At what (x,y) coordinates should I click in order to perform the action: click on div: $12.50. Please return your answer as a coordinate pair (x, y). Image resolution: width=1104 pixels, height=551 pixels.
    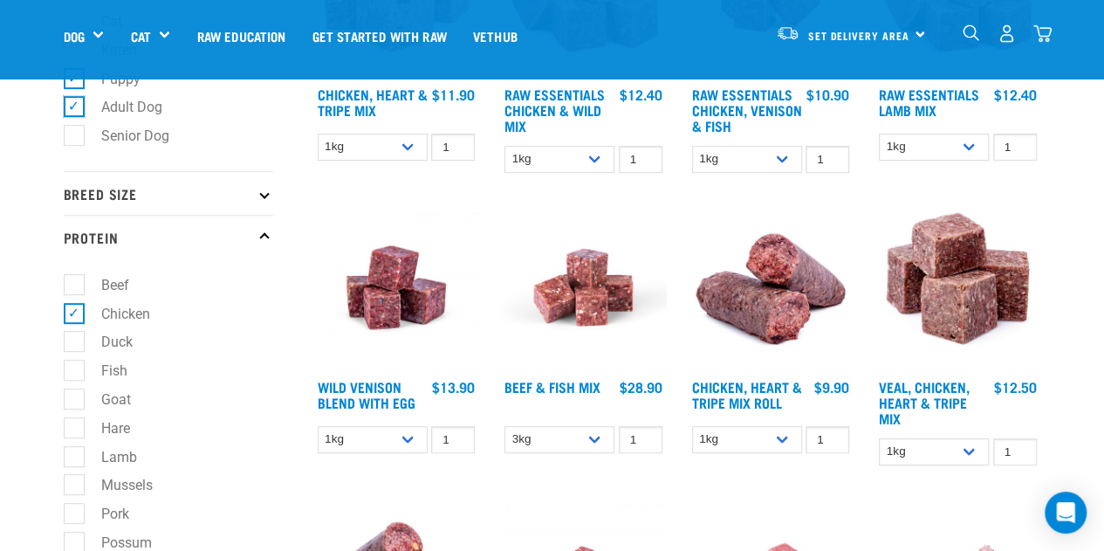
    Looking at the image, I should click on (1015, 387).